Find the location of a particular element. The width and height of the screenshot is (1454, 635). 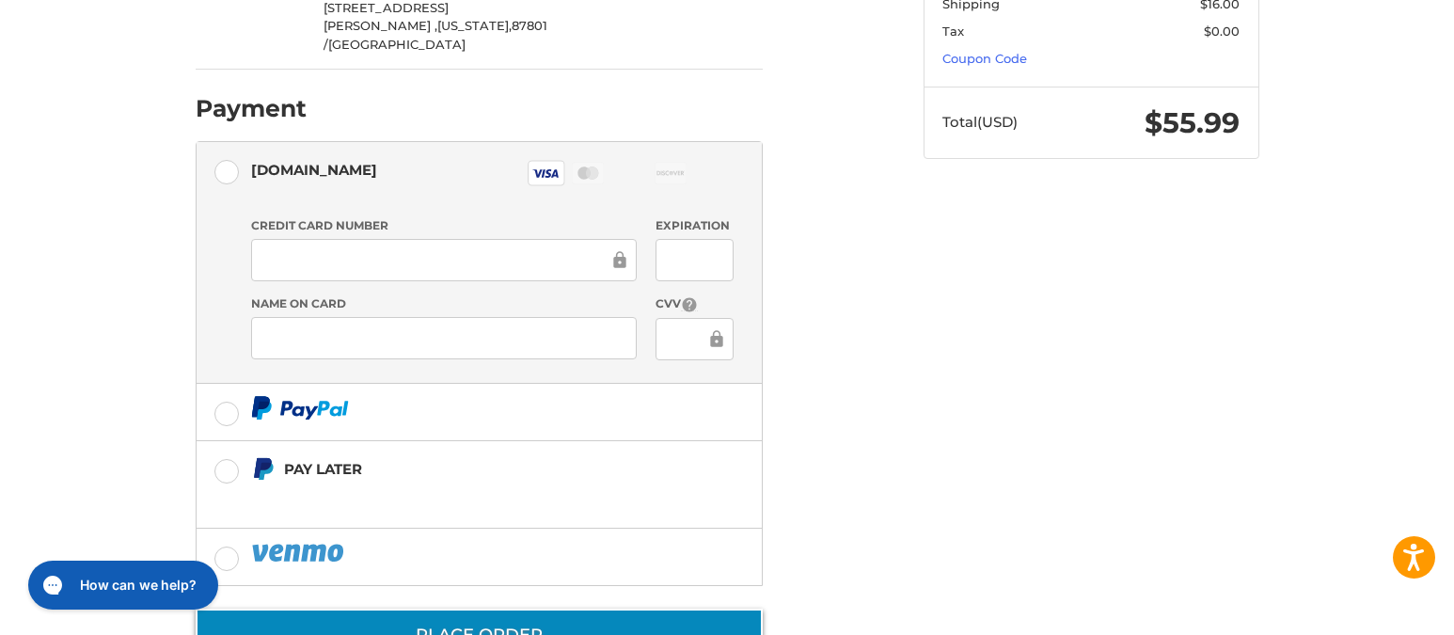

h2: Payment is located at coordinates (251, 108).